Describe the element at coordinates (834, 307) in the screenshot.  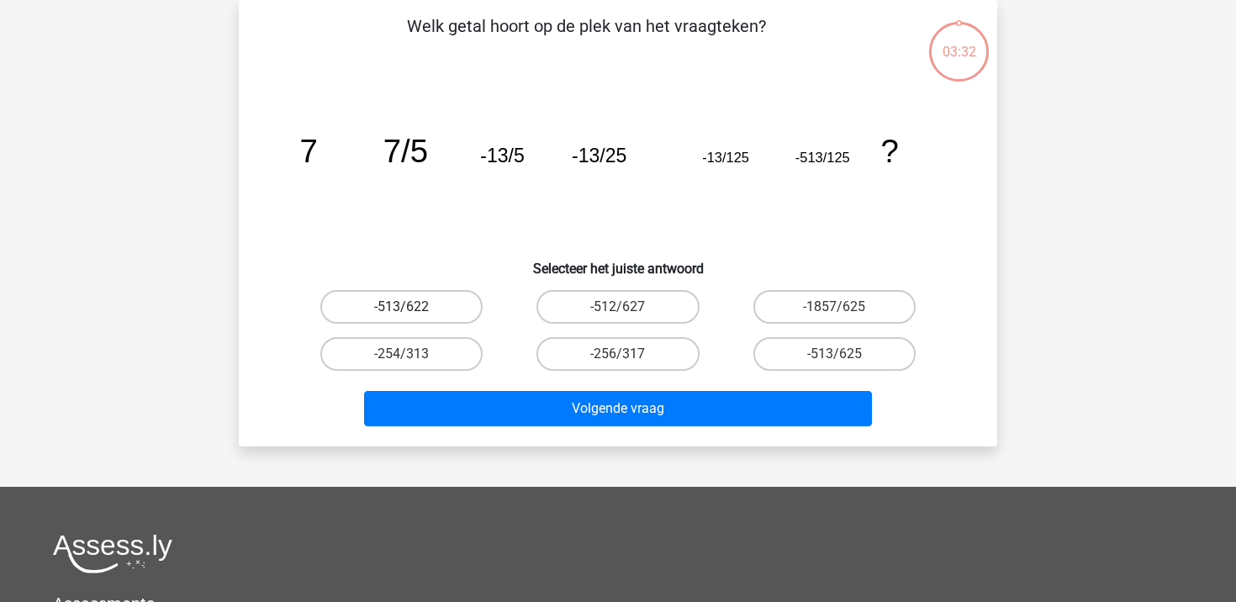
I see `label: -1857/625` at that location.